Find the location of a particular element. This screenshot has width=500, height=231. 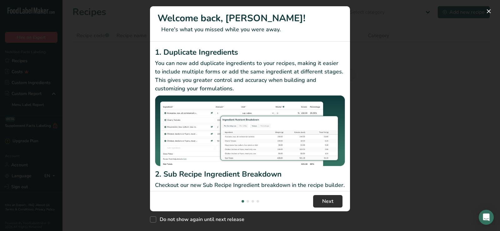

h2: 2. Sub Recipe Ingredient Breakdown is located at coordinates (250, 174).